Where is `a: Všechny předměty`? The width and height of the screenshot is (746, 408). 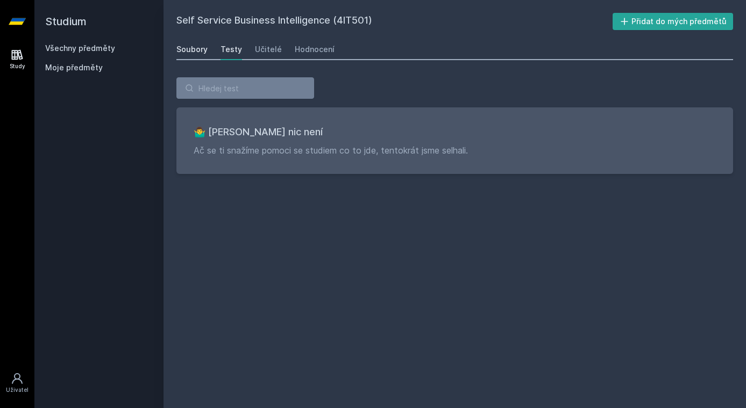
a: Všechny předměty is located at coordinates (80, 48).